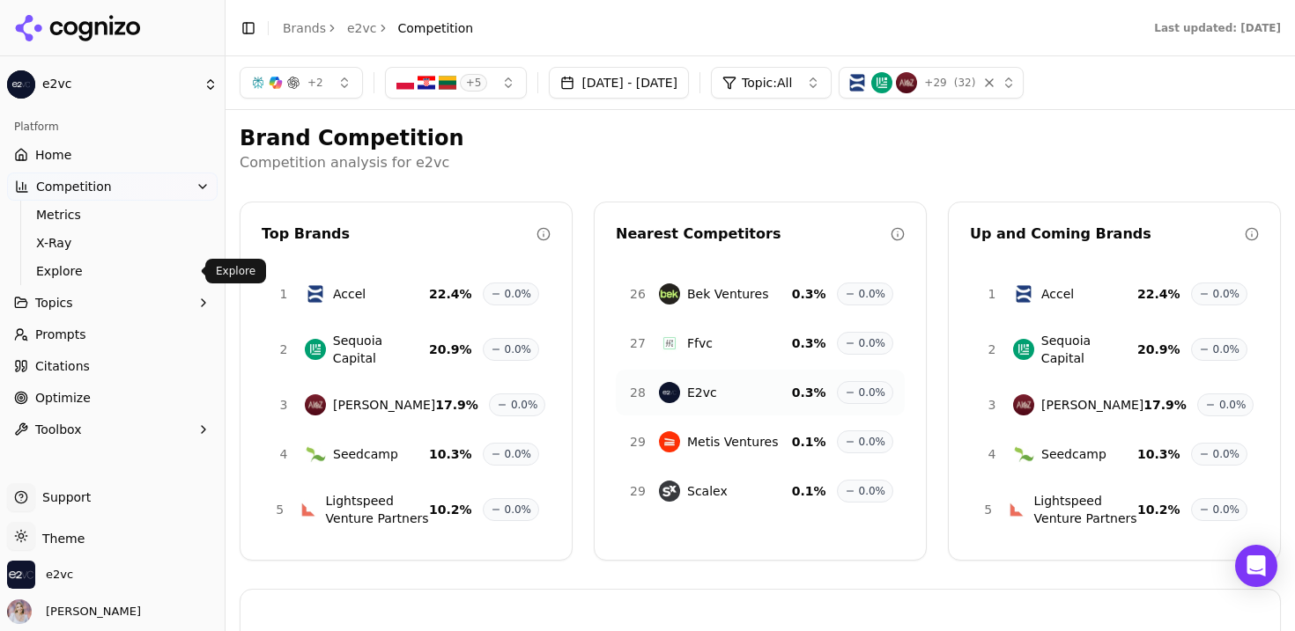 The width and height of the screenshot is (1295, 631). What do you see at coordinates (707, 491) in the screenshot?
I see `span: Scalex` at bounding box center [707, 491].